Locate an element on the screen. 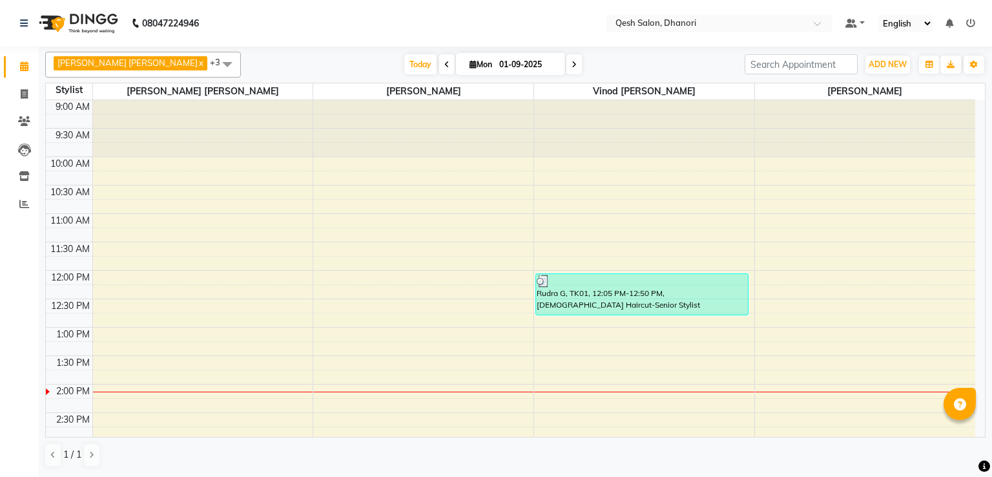 The width and height of the screenshot is (992, 477). span: ADD NEW is located at coordinates (888, 64).